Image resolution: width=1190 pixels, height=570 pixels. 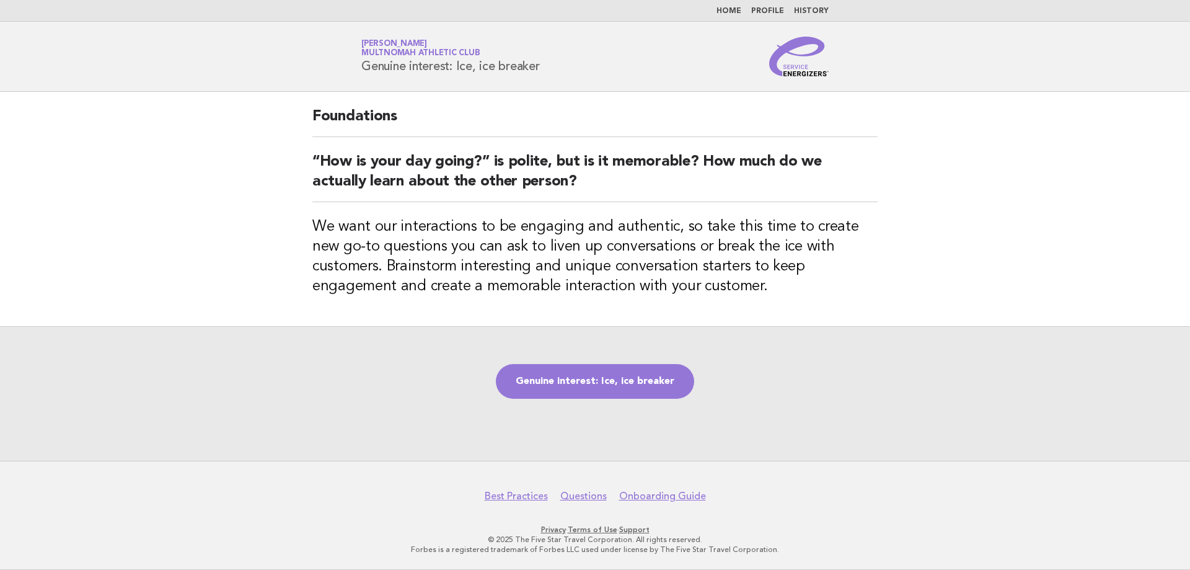 What do you see at coordinates (595, 549) in the screenshot?
I see `p: Forbes is a registered trademark of Forbes LLC used under license by The Five Star Travel Corpora...` at bounding box center [595, 549].